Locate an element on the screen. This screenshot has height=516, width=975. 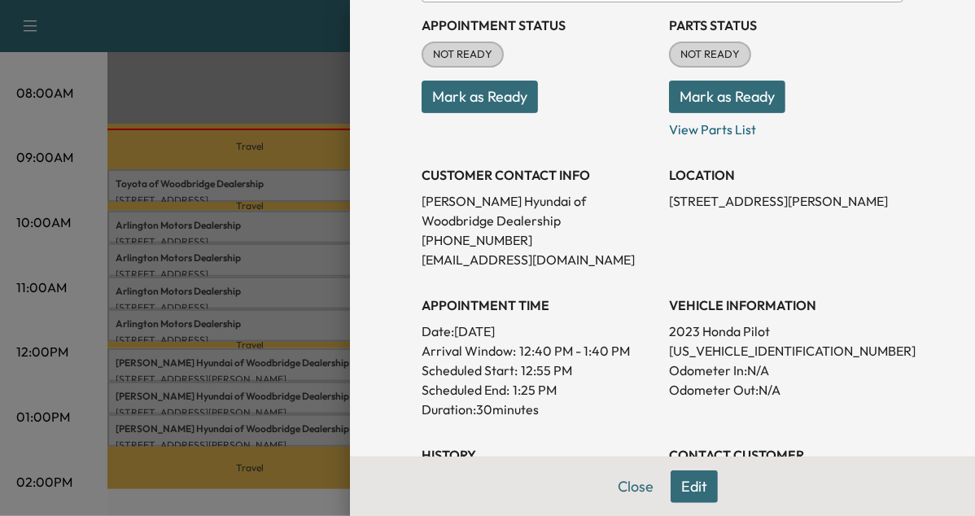
p: View Parts List is located at coordinates (787, 126).